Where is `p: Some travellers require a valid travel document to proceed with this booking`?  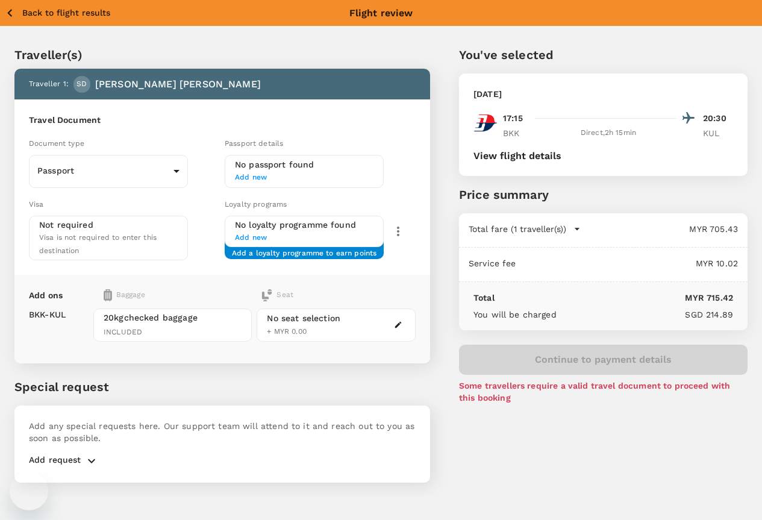 p: Some travellers require a valid travel document to proceed with this booking is located at coordinates (603, 391).